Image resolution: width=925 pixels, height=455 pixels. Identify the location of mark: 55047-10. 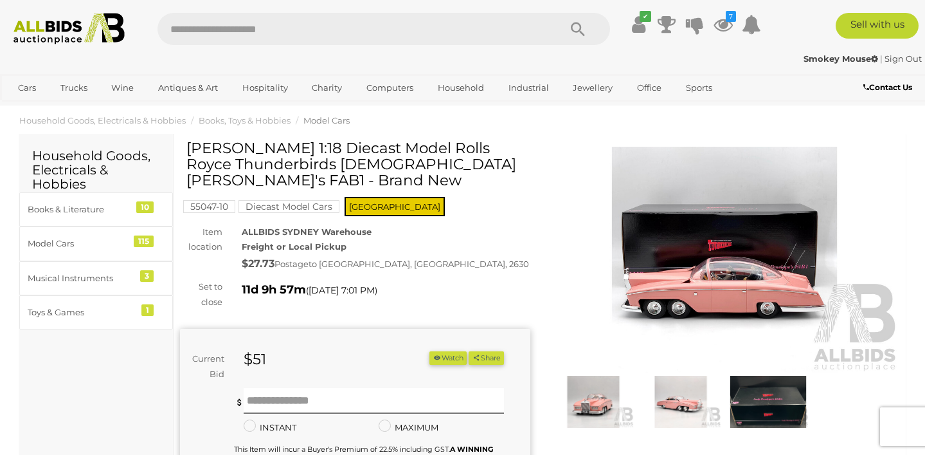
(209, 206).